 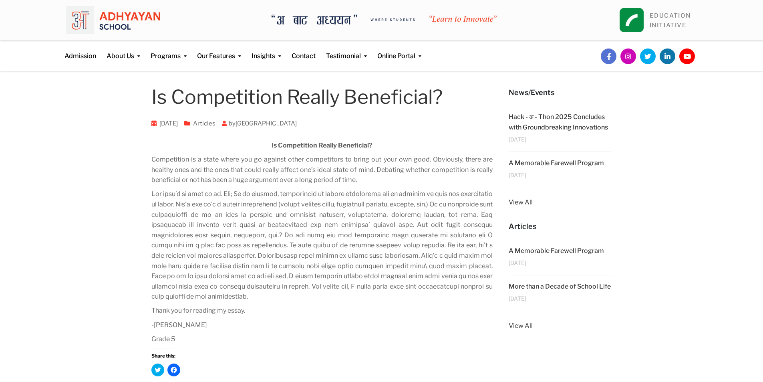 I want to click on a: Testimonial, so click(x=346, y=50).